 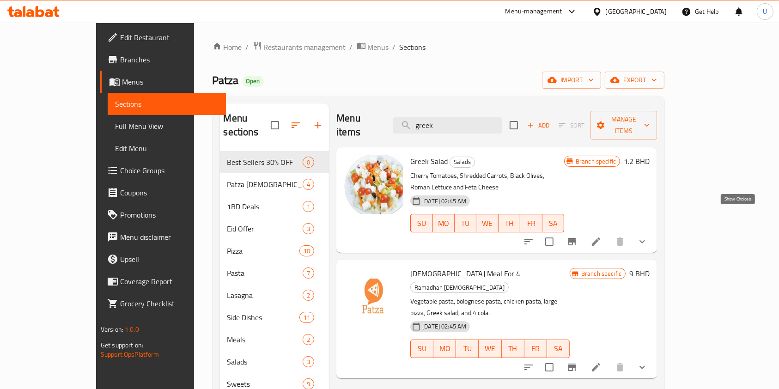 What do you see at coordinates (422, 349) in the screenshot?
I see `button: SU` at bounding box center [422, 349].